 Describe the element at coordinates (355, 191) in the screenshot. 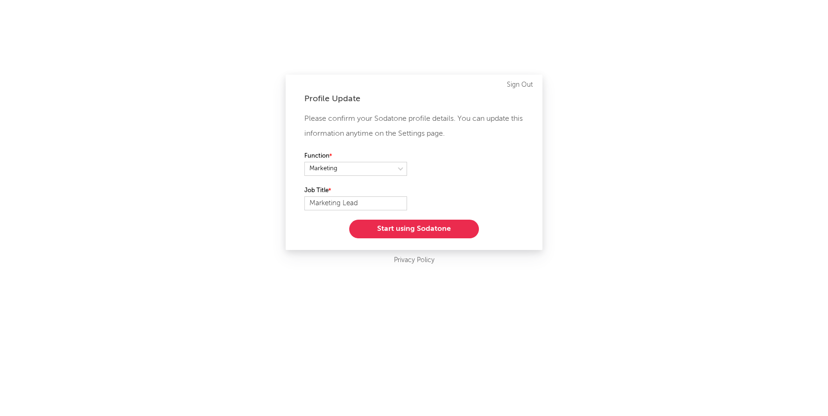

I see `label: Job Title` at that location.